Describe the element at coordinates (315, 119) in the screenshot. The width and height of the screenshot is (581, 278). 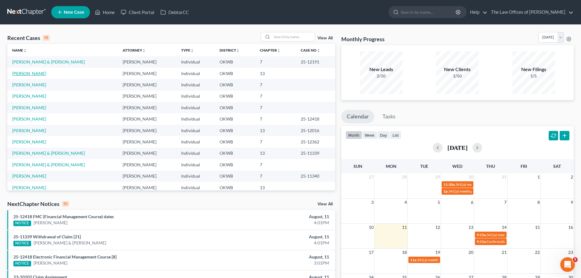
I see `td: 25-12418` at that location.